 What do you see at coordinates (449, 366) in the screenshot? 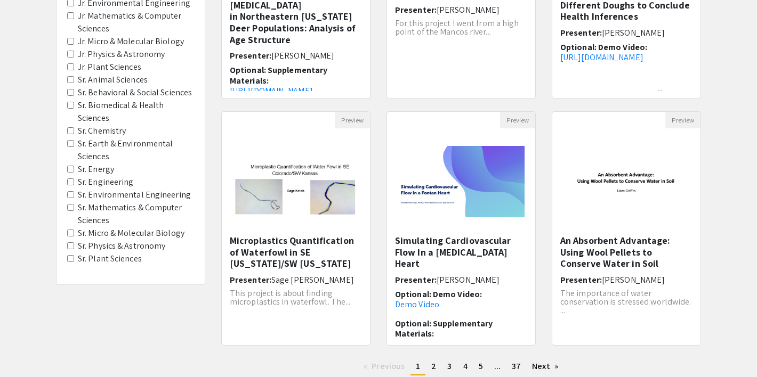
I see `span: 3` at bounding box center [449, 366].